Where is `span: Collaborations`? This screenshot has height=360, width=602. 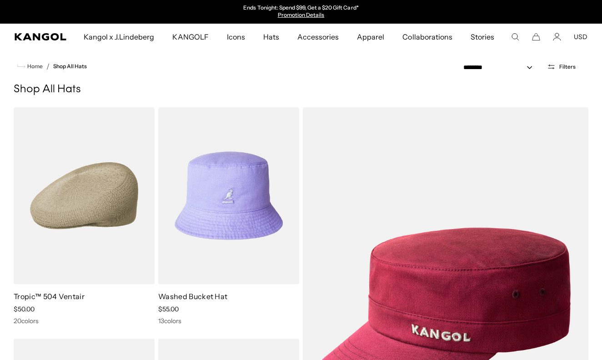 span: Collaborations is located at coordinates (427, 37).